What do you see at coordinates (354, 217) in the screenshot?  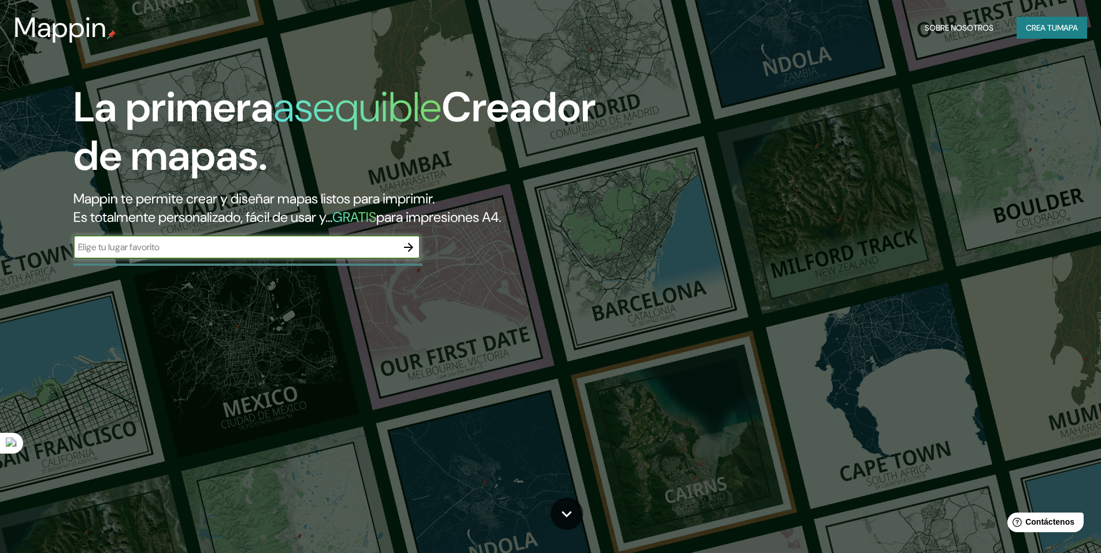 I see `font: GRATIS` at bounding box center [354, 217].